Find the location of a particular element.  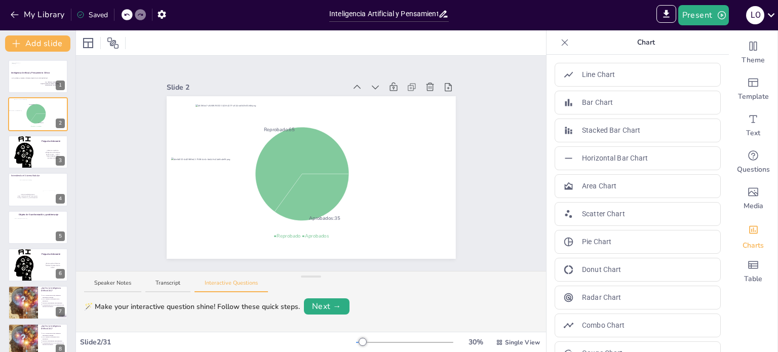

div: 30 % is located at coordinates (476, 342).